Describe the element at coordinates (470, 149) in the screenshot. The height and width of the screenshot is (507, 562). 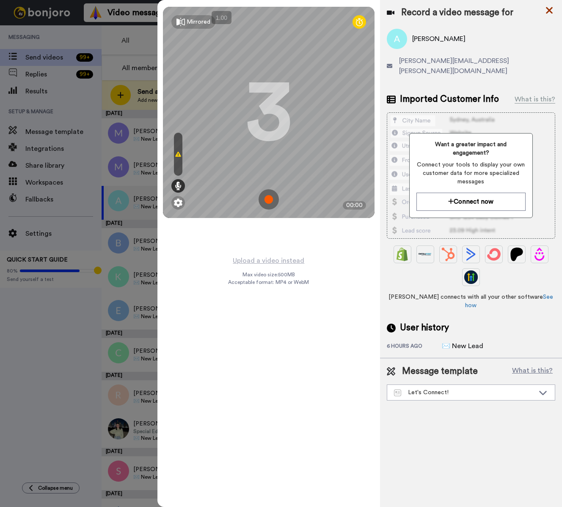
I see `span: Want a greater impact and engagement?` at that location.